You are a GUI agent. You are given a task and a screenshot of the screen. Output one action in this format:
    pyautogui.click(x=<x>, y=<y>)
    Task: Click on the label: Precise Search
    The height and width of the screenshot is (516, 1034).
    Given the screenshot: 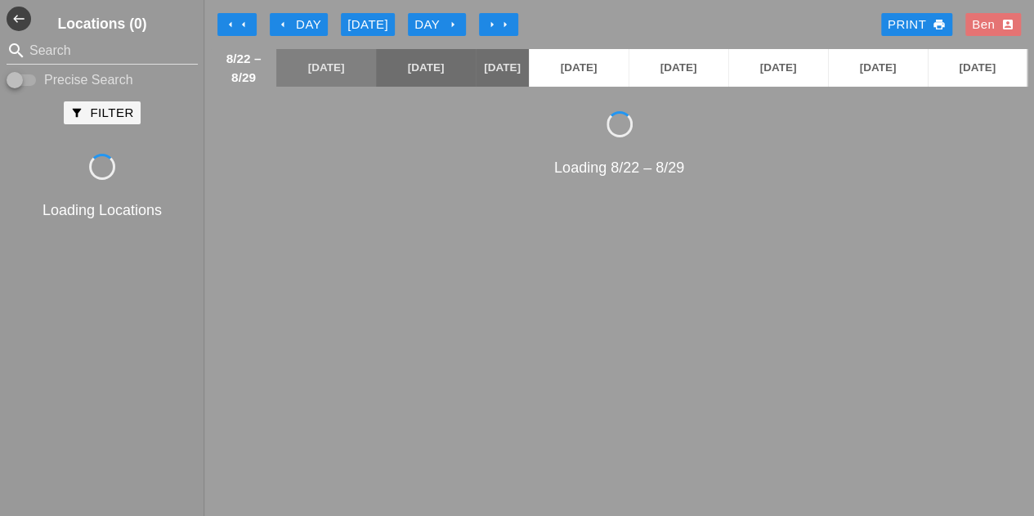 What is the action you would take?
    pyautogui.click(x=88, y=80)
    